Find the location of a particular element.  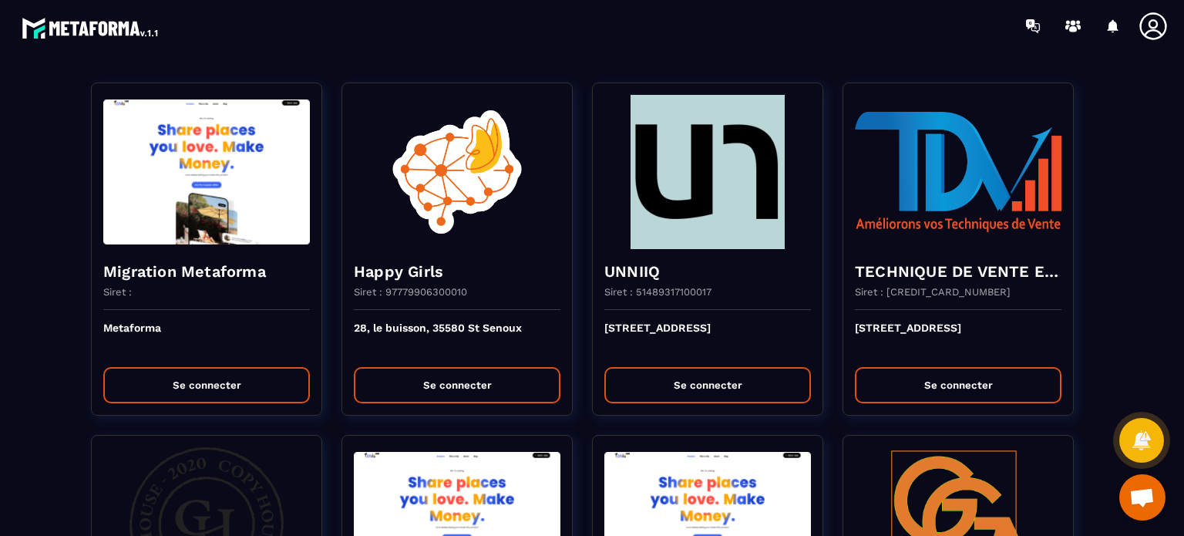

p: Siret : is located at coordinates (117, 291).